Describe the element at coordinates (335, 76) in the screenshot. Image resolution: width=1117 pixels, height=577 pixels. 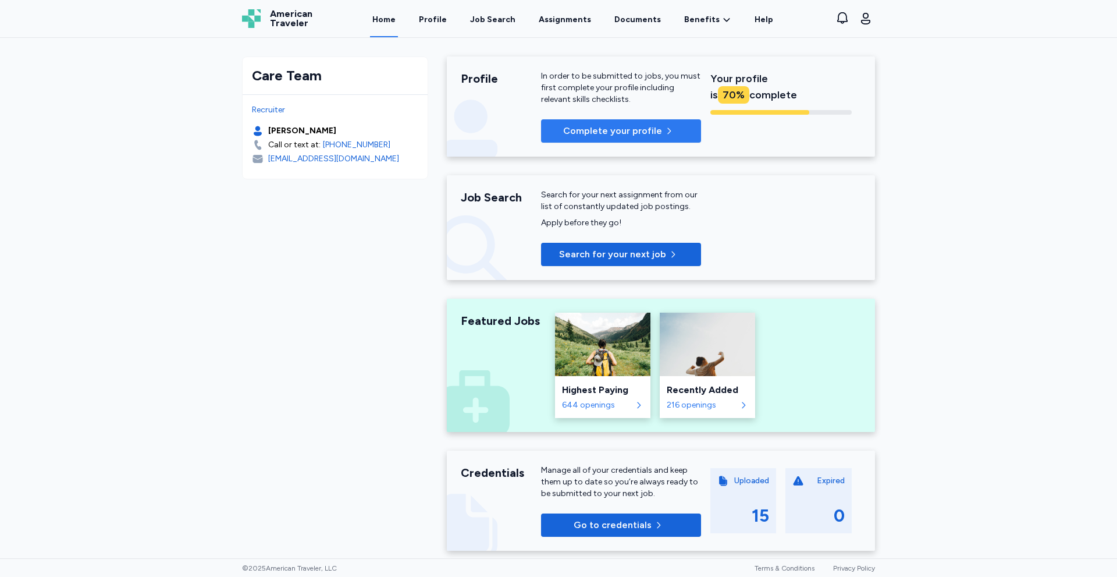
I see `div: Care Team` at that location.